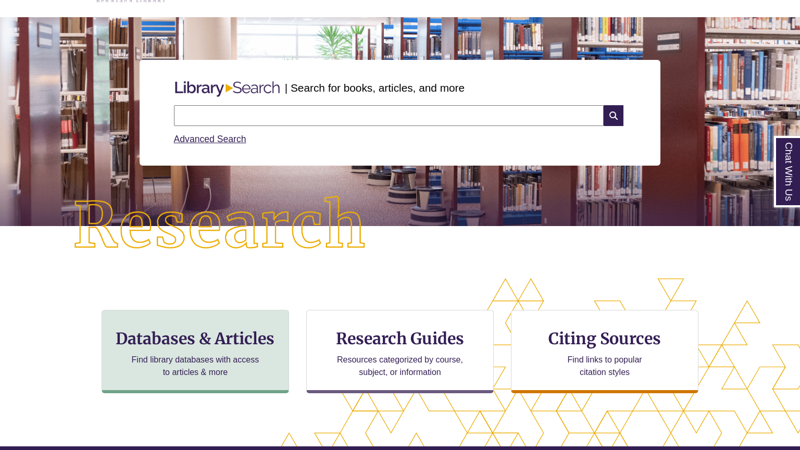 The width and height of the screenshot is (800, 450). I want to click on p: Find library databases with access to articles & more, so click(195, 366).